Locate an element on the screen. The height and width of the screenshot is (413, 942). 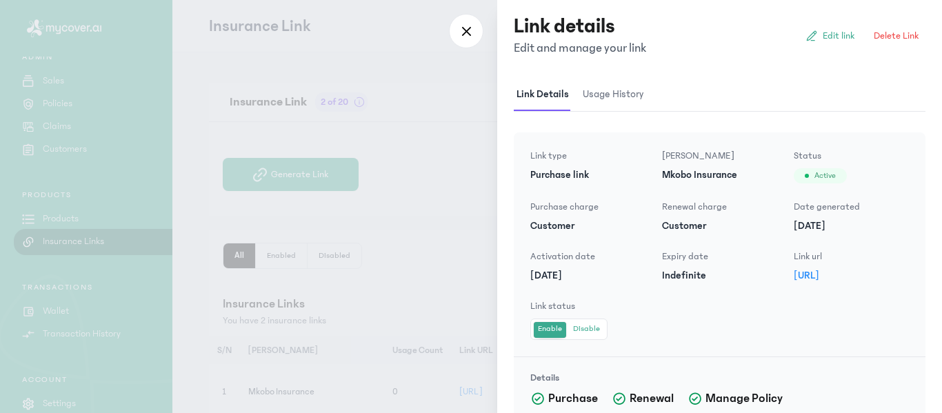
h3: Link details is located at coordinates (580, 26).